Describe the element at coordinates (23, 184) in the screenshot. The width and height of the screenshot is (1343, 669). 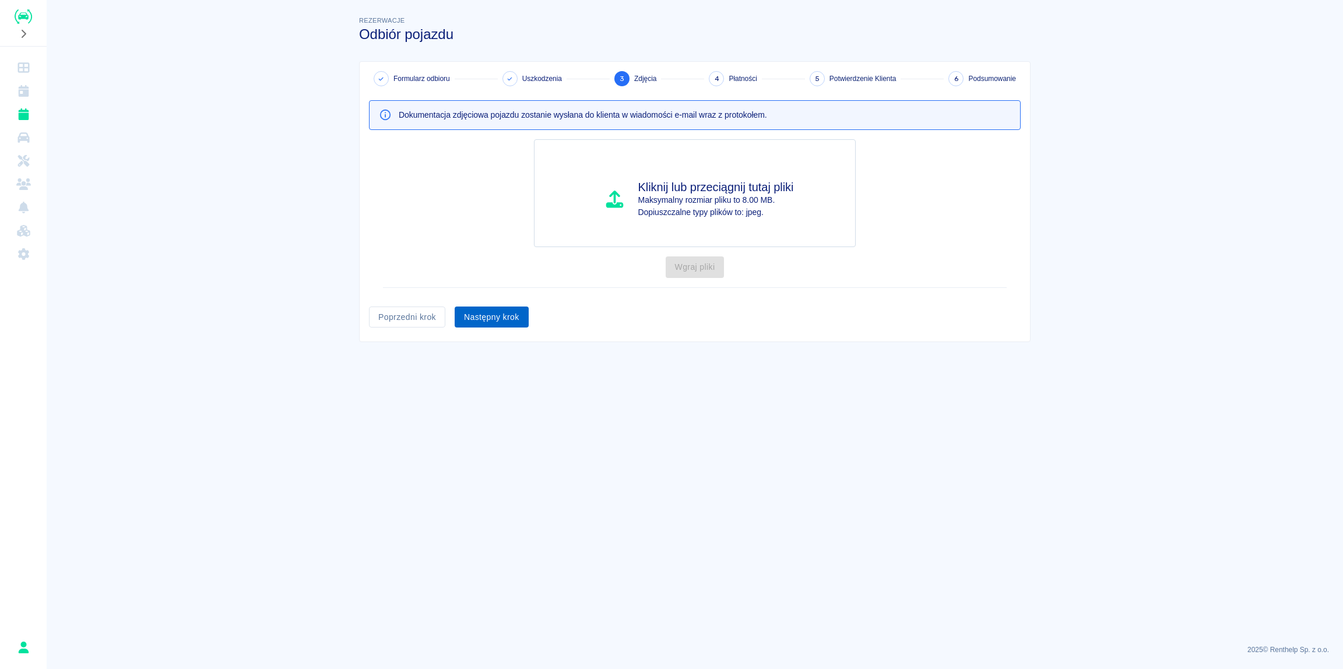
I see `a: Klienci` at that location.